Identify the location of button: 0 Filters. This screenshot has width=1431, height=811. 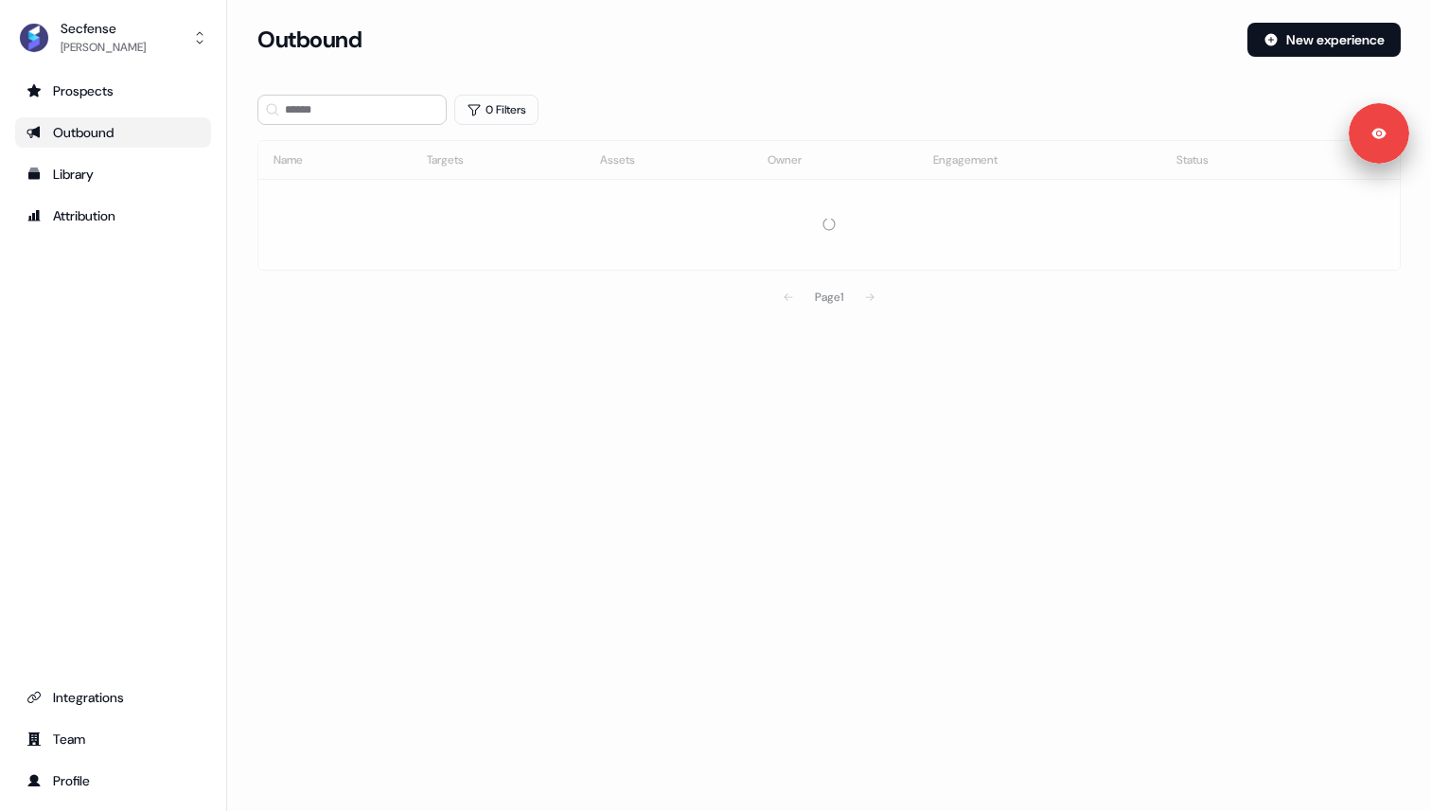
(496, 110).